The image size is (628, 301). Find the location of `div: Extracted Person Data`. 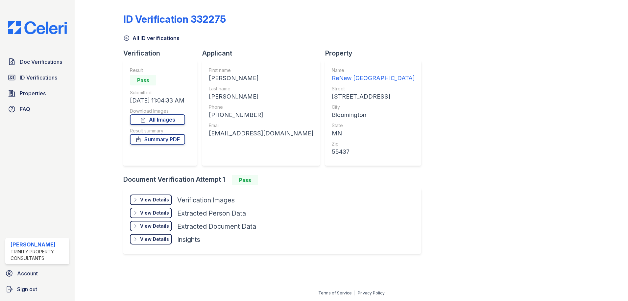

div: Extracted Person Data is located at coordinates (211, 213).